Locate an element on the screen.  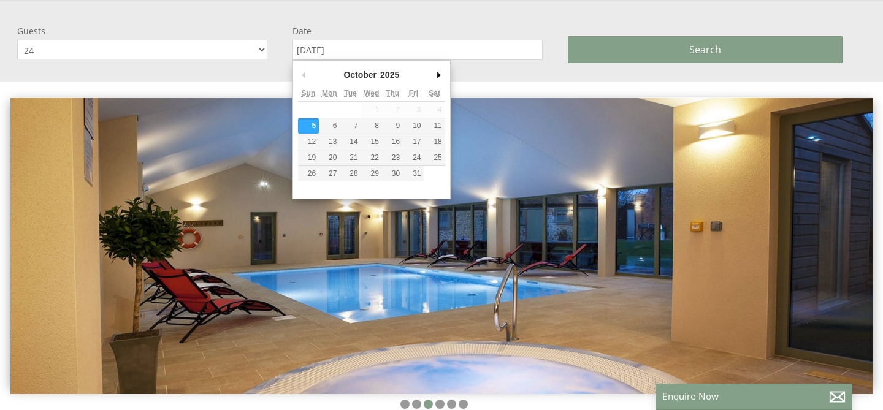
abbr: Saturday is located at coordinates (434, 93).